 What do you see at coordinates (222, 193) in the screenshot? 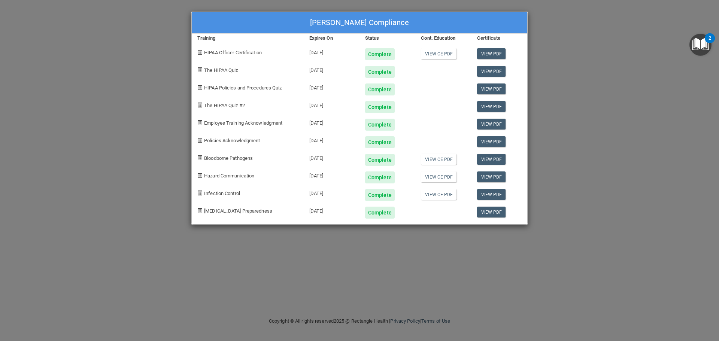
I see `span: Infection Control` at bounding box center [222, 193].